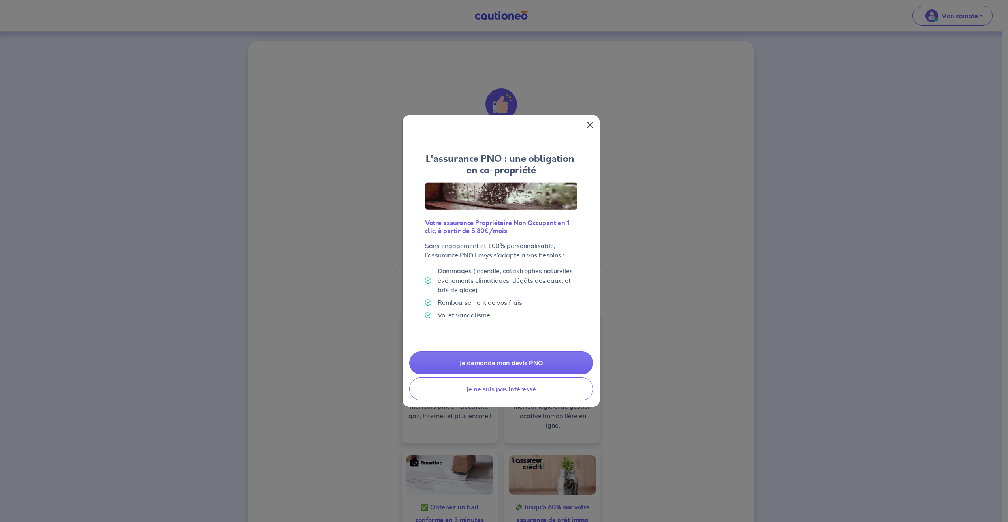 The image size is (1008, 522). What do you see at coordinates (501, 196) in the screenshot?
I see `img: Logo Lovys` at bounding box center [501, 196].